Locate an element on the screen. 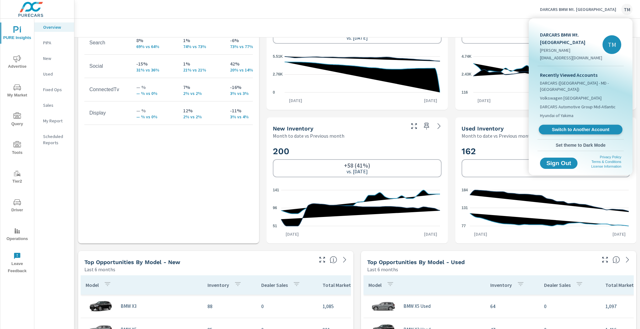 The height and width of the screenshot is (329, 640). p: Recently Viewed Accounts is located at coordinates (580, 75).